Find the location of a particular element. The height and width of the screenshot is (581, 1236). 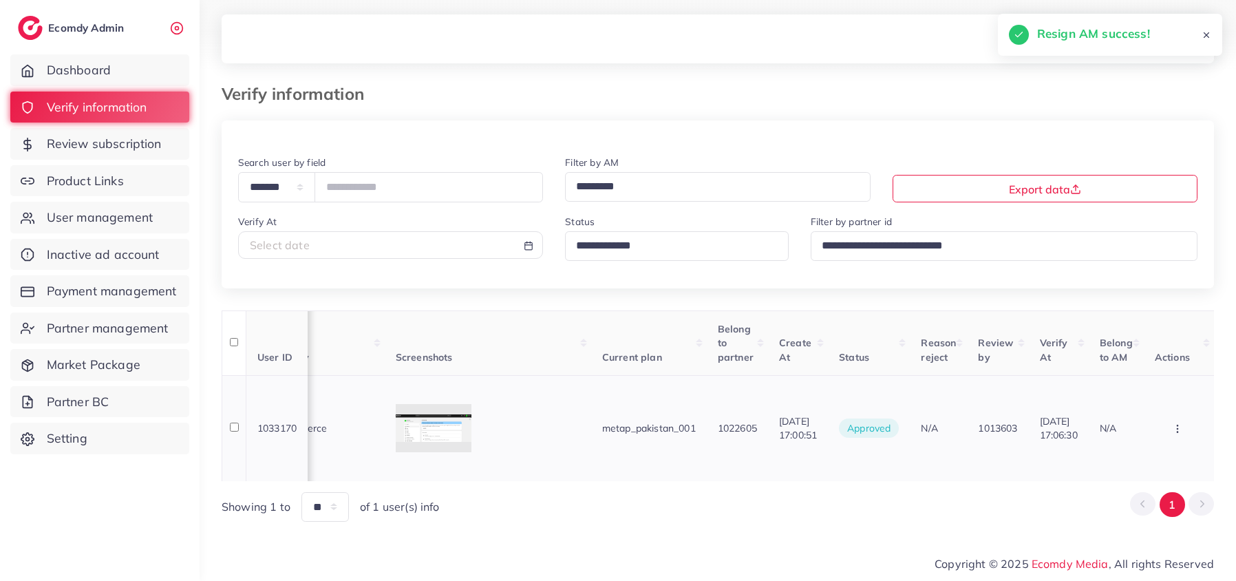

button: Export data is located at coordinates (1045, 189).